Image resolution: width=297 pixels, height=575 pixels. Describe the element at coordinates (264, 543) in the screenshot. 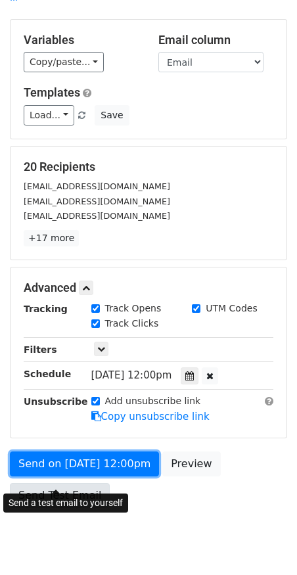

I see `div: Chat Widget` at that location.